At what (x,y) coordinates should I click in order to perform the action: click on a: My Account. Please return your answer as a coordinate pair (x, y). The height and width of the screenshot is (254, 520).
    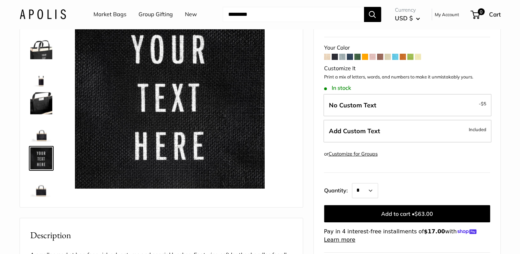
    Looking at the image, I should click on (447, 14).